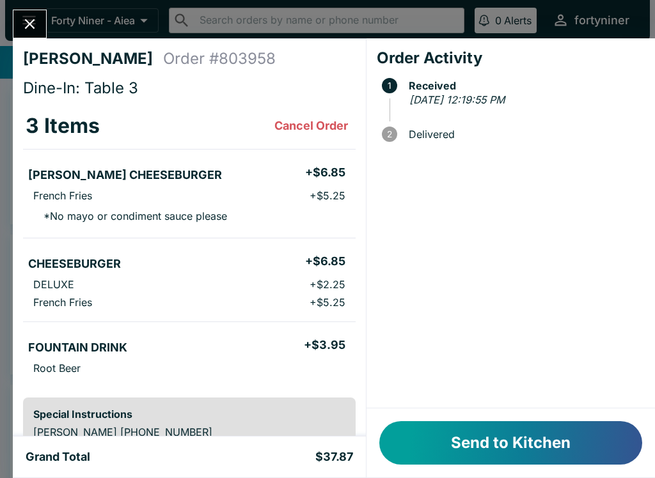 The image size is (655, 478). Describe the element at coordinates (311, 126) in the screenshot. I see `button: Cancel Order` at that location.